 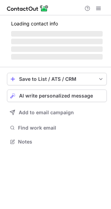 I want to click on button: Notes, so click(x=57, y=142).